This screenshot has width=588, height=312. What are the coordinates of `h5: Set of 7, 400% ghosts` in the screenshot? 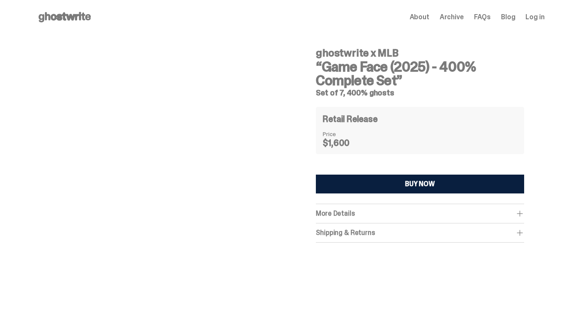 It's located at (420, 93).